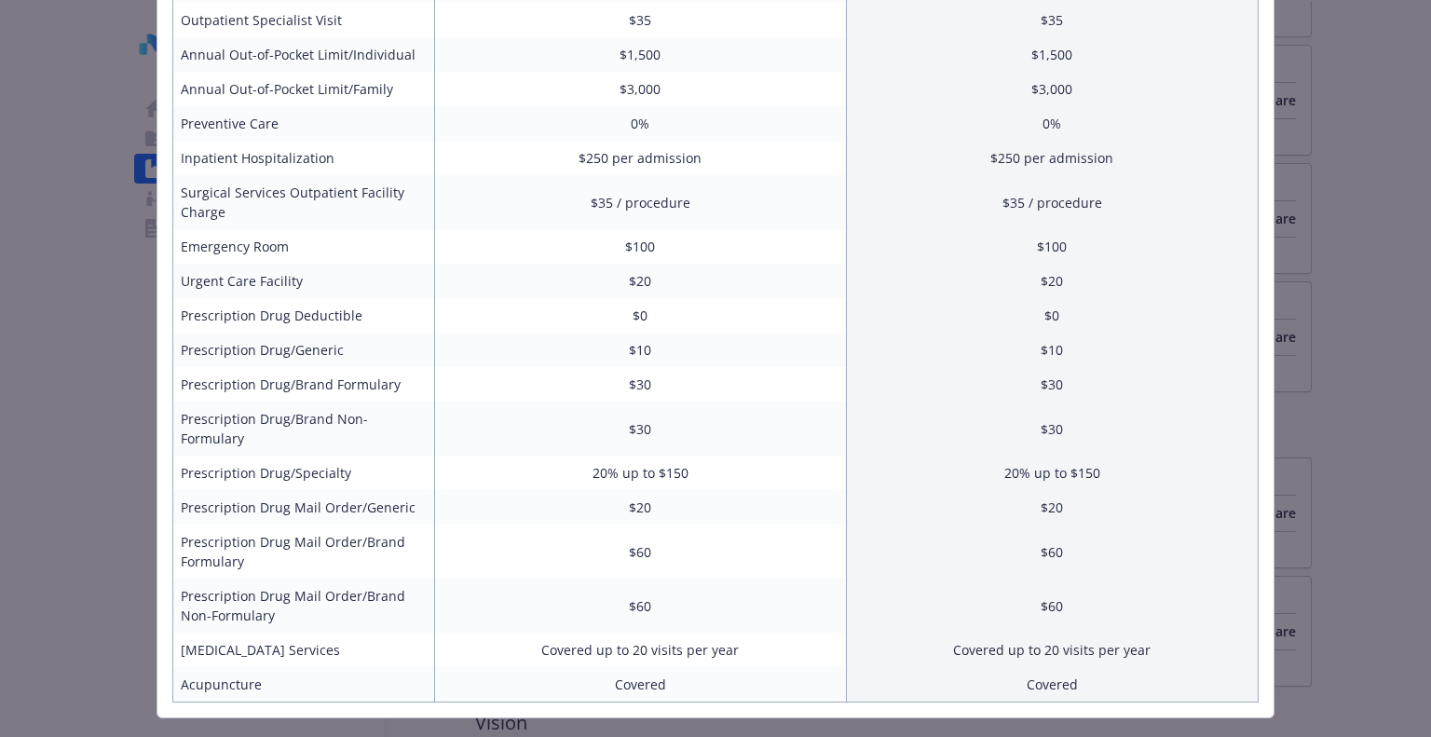  What do you see at coordinates (304, 88) in the screenshot?
I see `td: Annual Out-of-Pocket Limit/Family` at bounding box center [304, 88].